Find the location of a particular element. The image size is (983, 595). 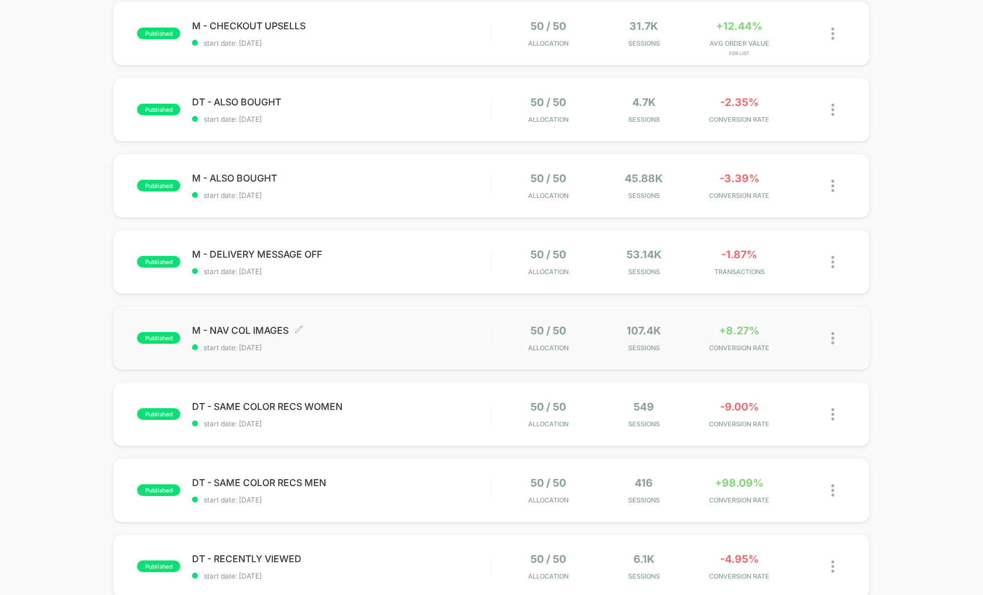

span: -3.39% is located at coordinates (740, 178).